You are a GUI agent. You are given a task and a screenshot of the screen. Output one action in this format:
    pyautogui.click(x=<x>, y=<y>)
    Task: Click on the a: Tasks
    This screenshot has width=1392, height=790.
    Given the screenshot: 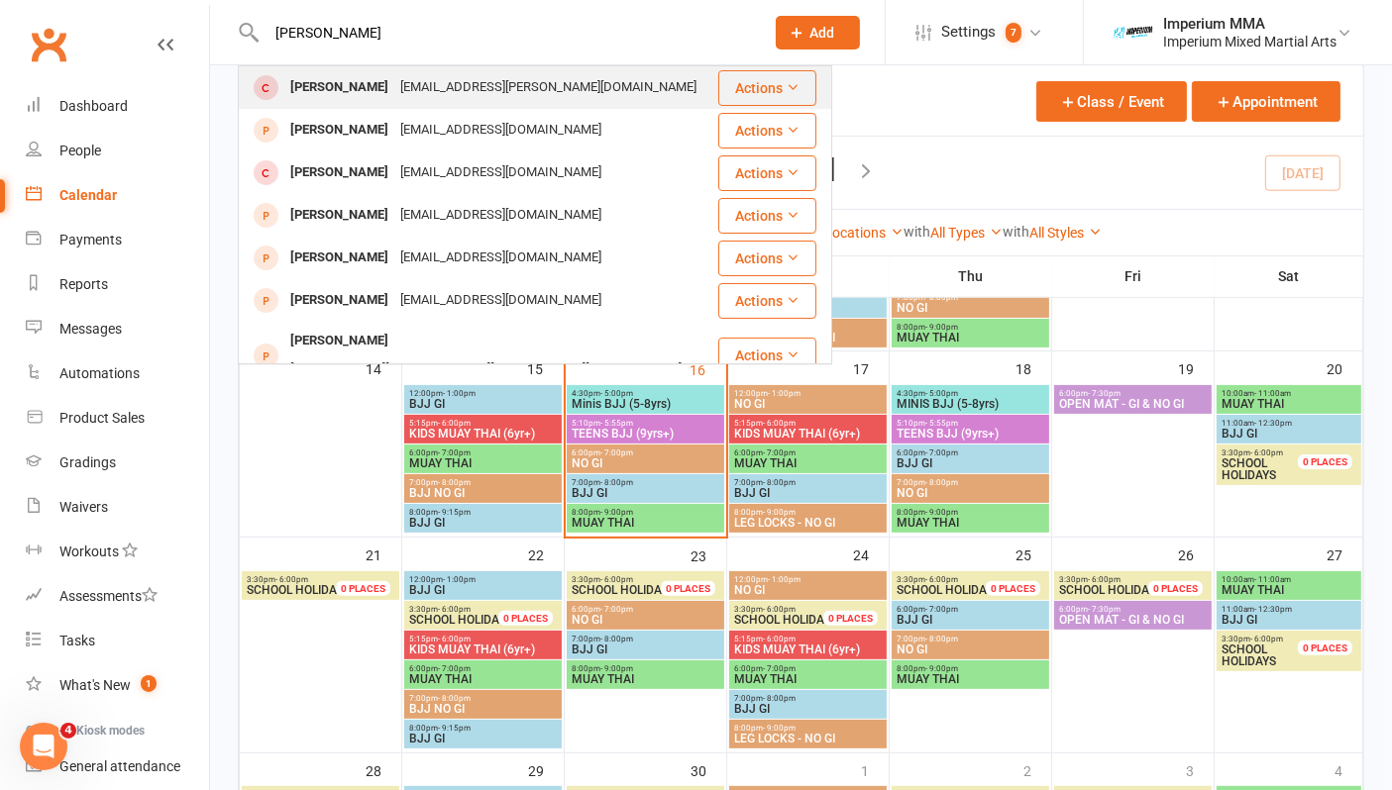 What is the action you would take?
    pyautogui.click(x=117, y=641)
    